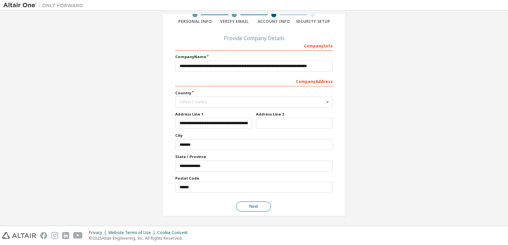 Image resolution: width=508 pixels, height=245 pixels. Describe the element at coordinates (253, 207) in the screenshot. I see `button: Next` at that location.